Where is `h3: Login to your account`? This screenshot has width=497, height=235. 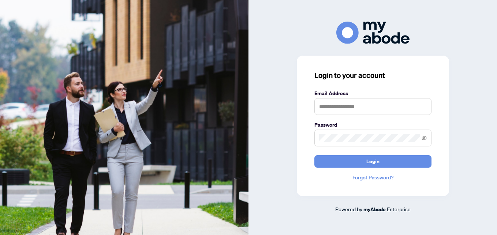
h3: Login to your account is located at coordinates (373, 75).